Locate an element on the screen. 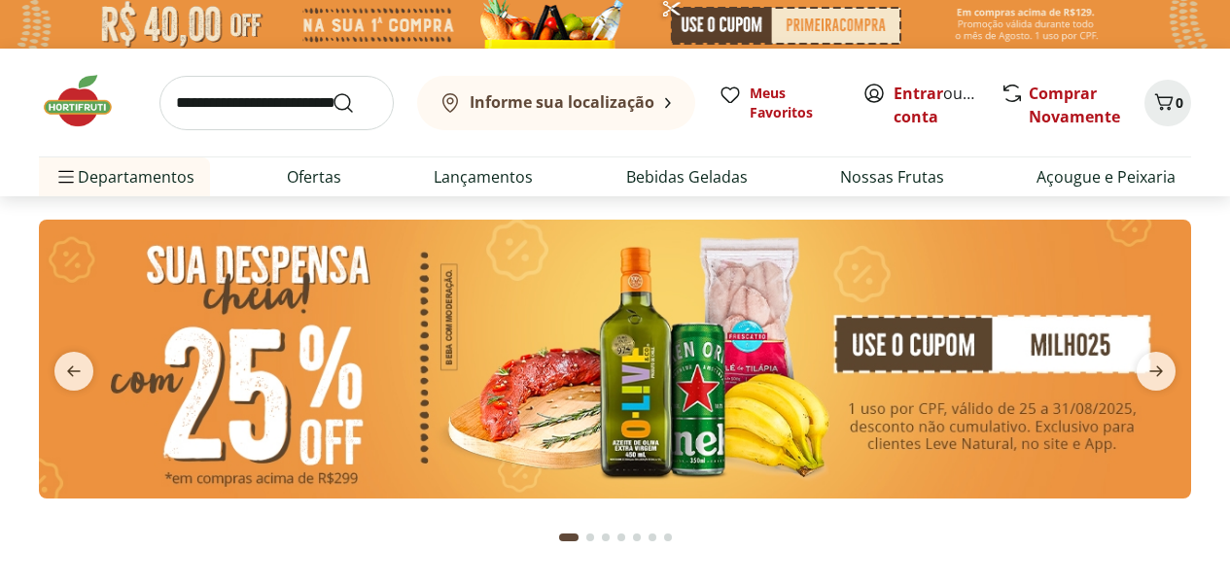 This screenshot has width=1230, height=584. button: Go to page 7 from fs-carousel is located at coordinates (668, 538).